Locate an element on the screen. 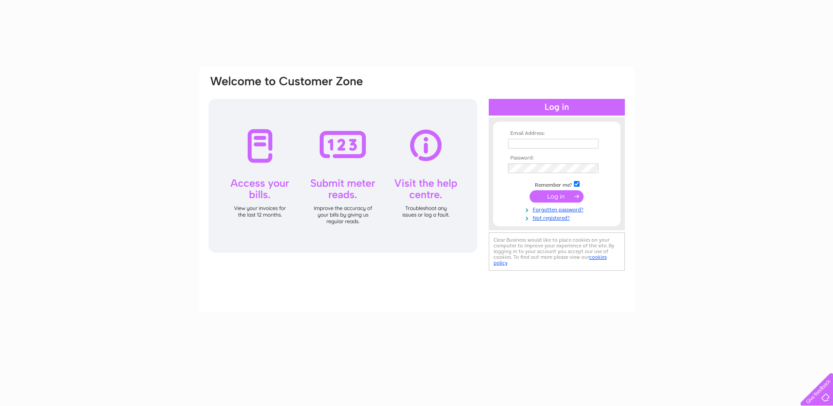 This screenshot has height=406, width=833. th: Email Address: is located at coordinates (557, 134).